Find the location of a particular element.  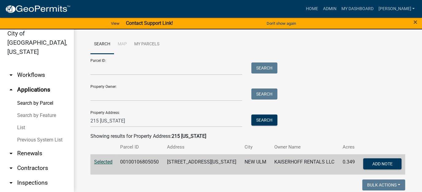

span: Add Note is located at coordinates (382, 164).